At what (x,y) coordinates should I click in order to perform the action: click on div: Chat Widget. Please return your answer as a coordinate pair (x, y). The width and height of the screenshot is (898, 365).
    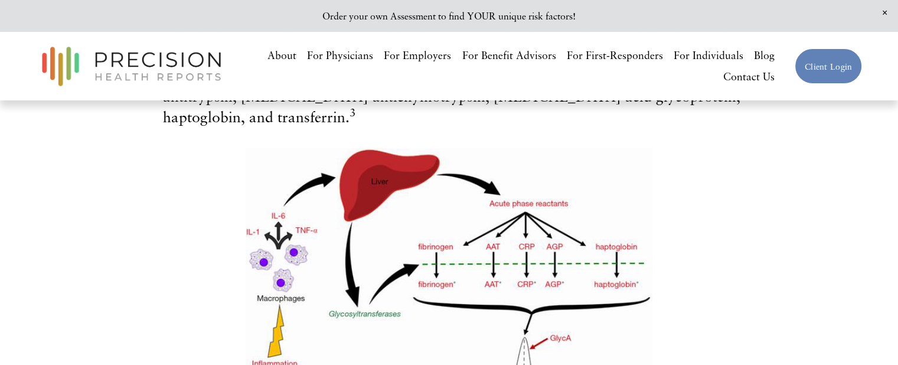
    Looking at the image, I should click on (868, 336).